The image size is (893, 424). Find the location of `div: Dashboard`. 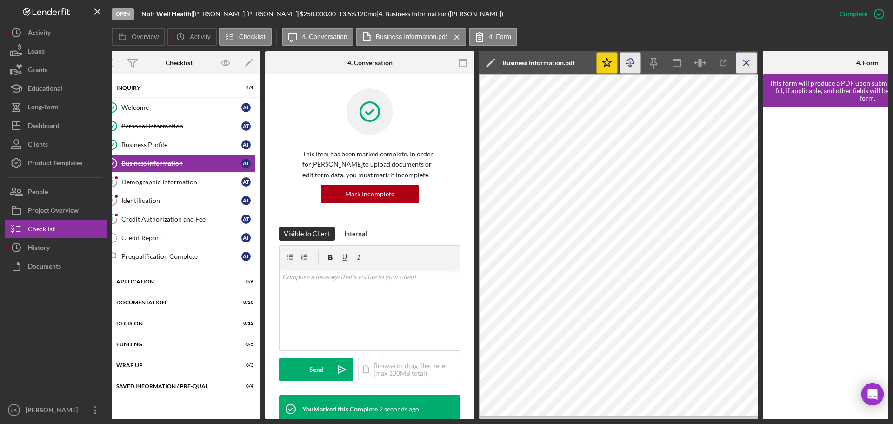

div: Dashboard is located at coordinates (44, 127).